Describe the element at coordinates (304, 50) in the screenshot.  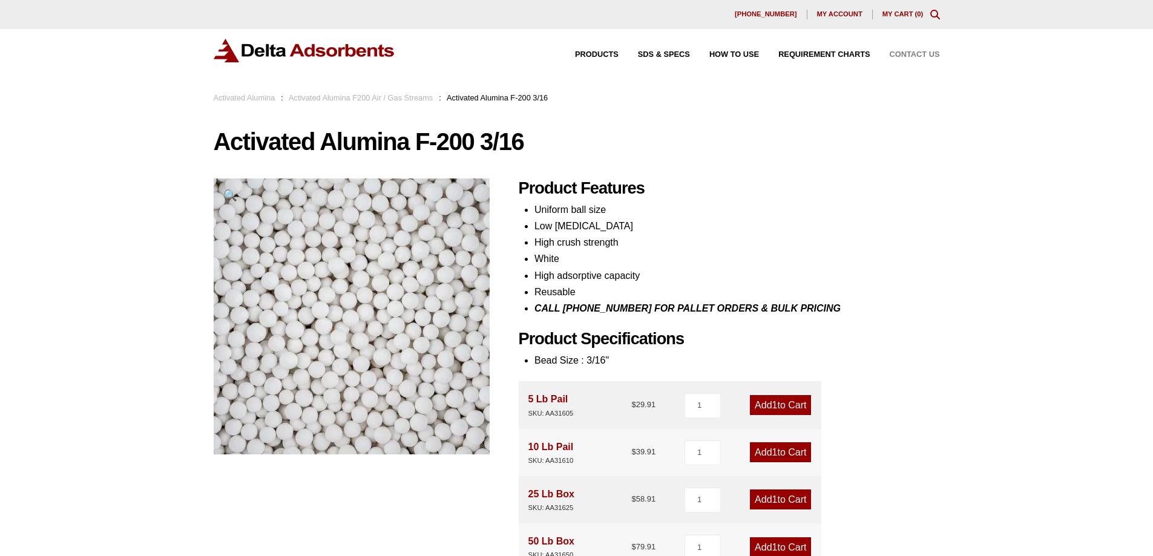
I see `a: Delta Adsorbents` at that location.